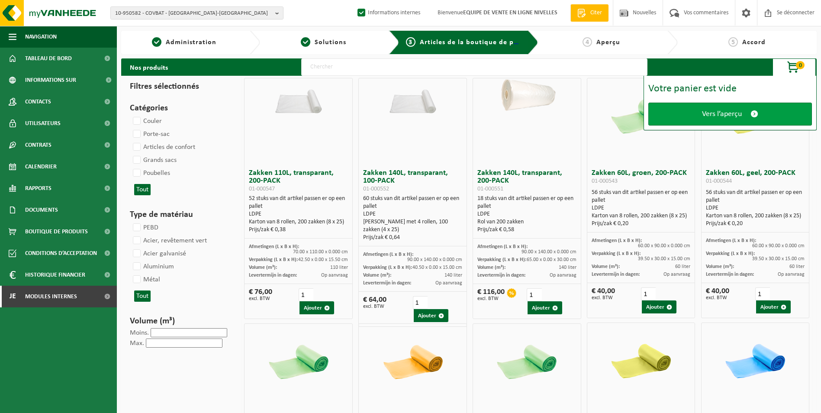 The image size is (821, 413). What do you see at coordinates (608, 42) in the screenshot?
I see `span: Aperçu` at bounding box center [608, 42].